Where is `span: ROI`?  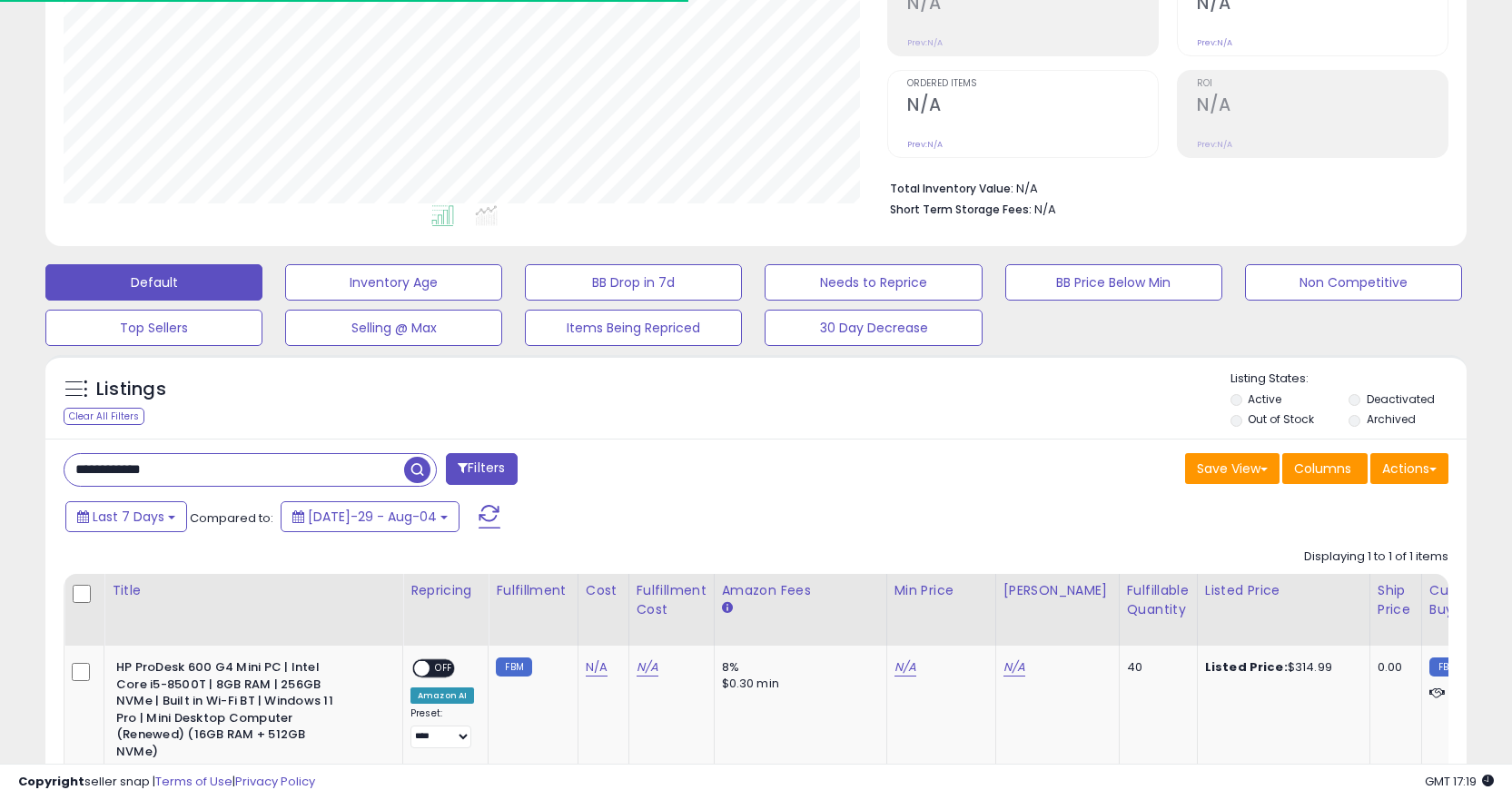
span: ROI is located at coordinates (1322, 84).